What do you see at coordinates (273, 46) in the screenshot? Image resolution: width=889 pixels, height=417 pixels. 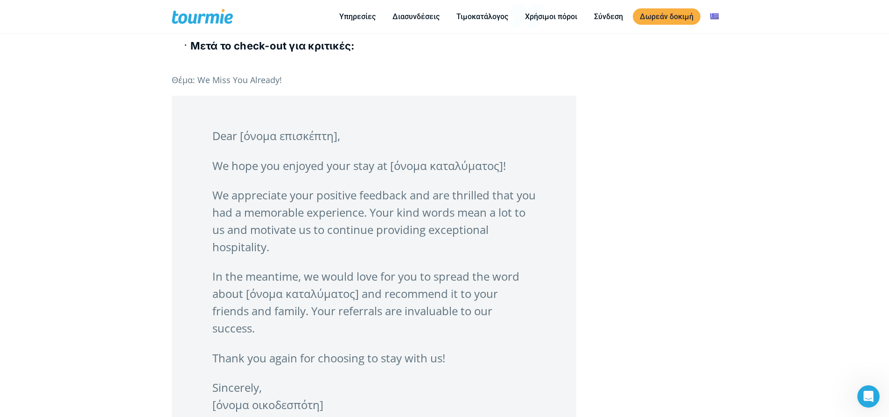 I see `b: Μετά το check-out για κριτικές:` at bounding box center [273, 46].